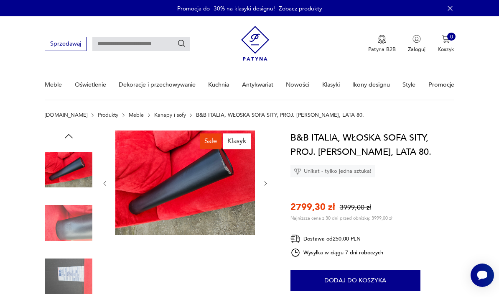 This screenshot has height=297, width=499. What do you see at coordinates (255, 43) in the screenshot?
I see `img: Patyna - sklep z meblami i dekoracjami vintage` at bounding box center [255, 43].